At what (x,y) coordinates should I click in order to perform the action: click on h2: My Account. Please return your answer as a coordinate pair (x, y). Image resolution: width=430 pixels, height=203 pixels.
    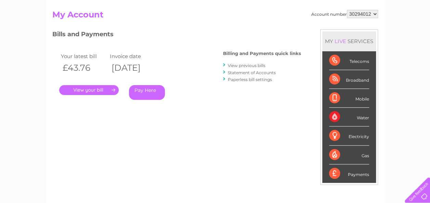
    Looking at the image, I should click on (215, 16).